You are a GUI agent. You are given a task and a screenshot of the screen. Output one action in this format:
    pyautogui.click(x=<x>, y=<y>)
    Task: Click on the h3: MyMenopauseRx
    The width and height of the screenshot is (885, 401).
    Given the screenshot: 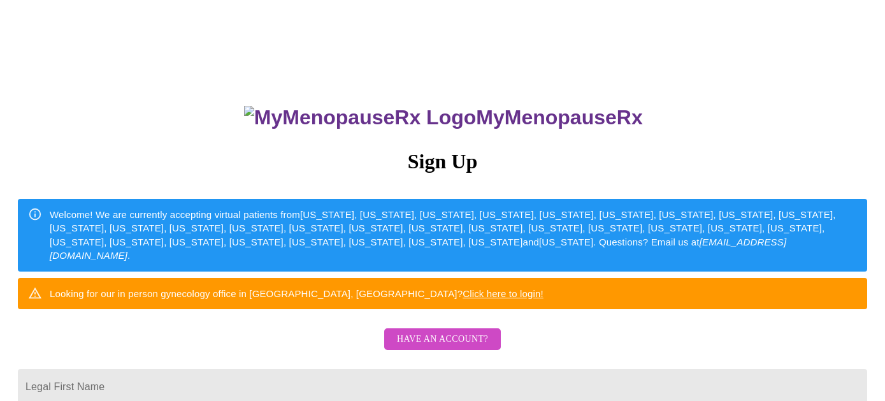 What is the action you would take?
    pyautogui.click(x=443, y=117)
    